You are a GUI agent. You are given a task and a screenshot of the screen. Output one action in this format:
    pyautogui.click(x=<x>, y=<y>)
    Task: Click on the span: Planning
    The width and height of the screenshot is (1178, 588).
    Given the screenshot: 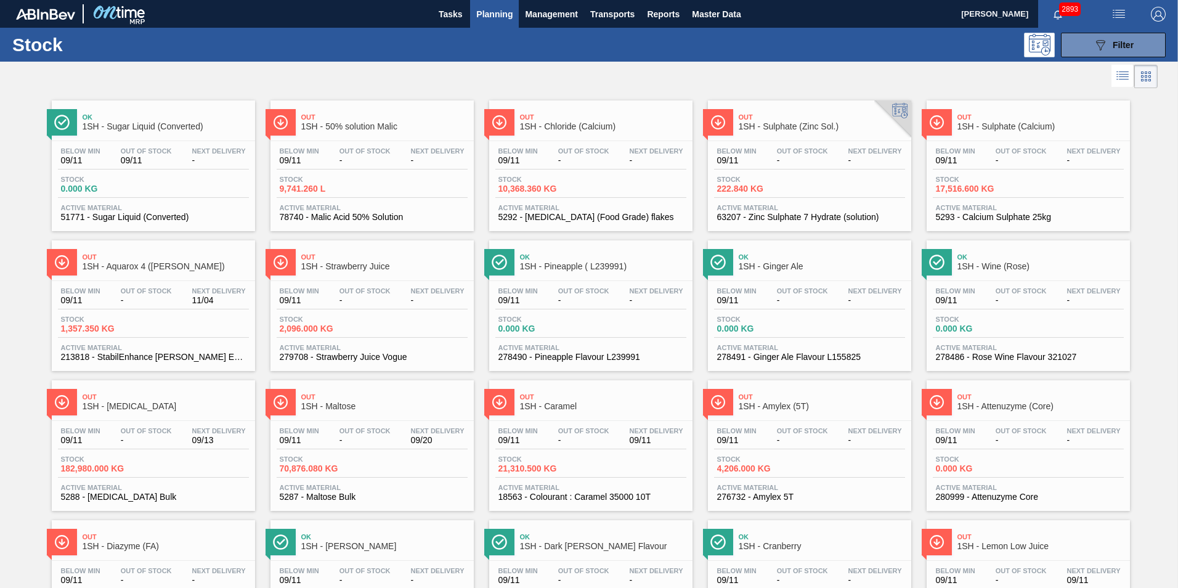 What is the action you would take?
    pyautogui.click(x=494, y=14)
    